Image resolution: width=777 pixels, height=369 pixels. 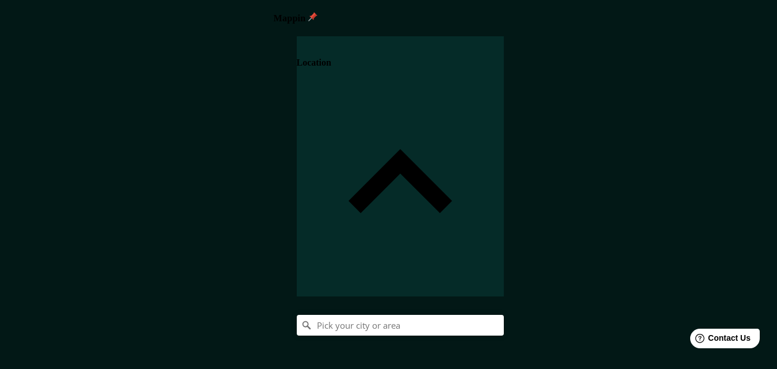 I want to click on span: Contact Us, so click(x=55, y=14).